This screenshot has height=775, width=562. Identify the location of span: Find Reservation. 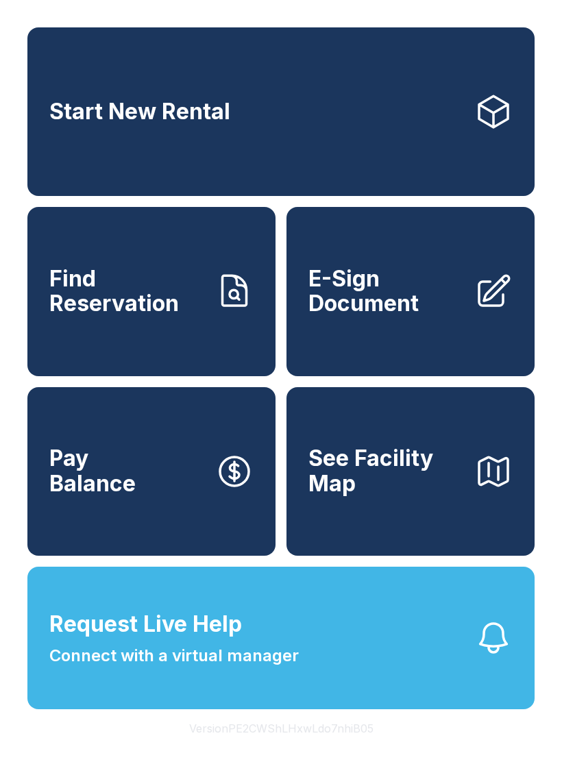
(127, 291).